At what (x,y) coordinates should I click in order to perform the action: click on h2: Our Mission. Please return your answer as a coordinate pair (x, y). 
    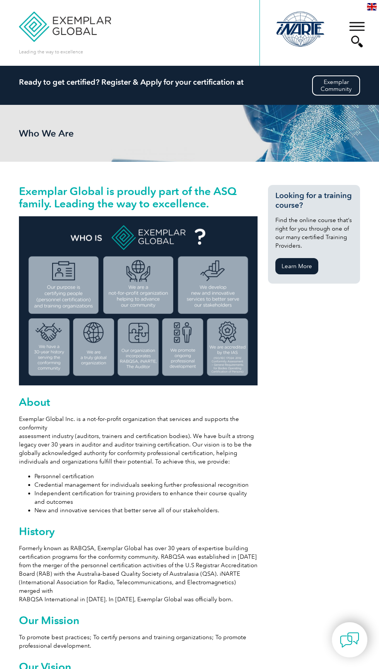
    Looking at the image, I should click on (138, 620).